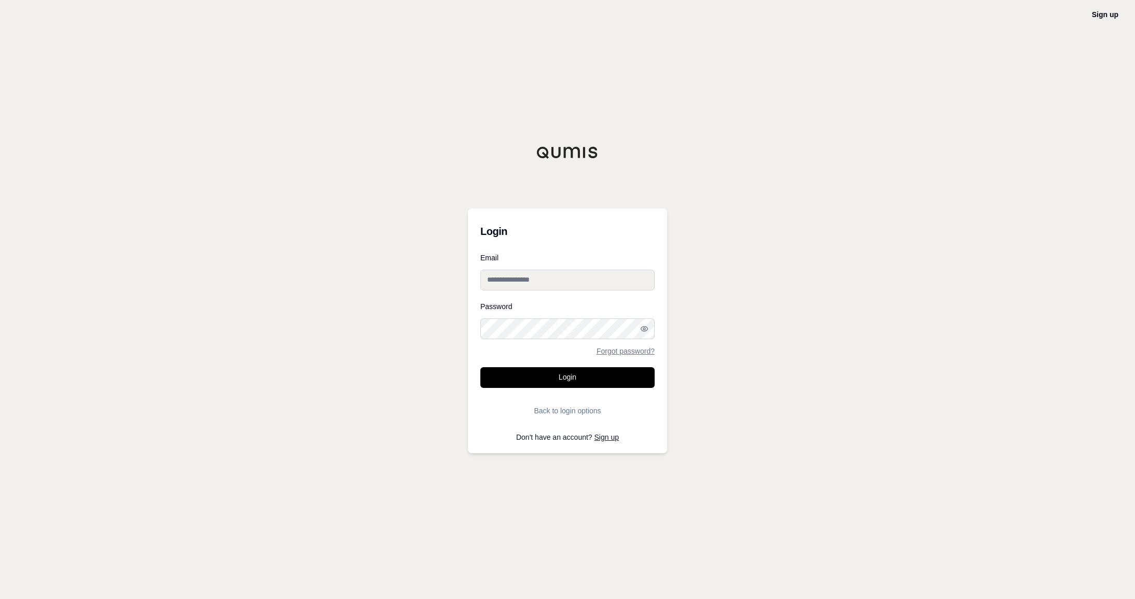 This screenshot has width=1135, height=599. What do you see at coordinates (567, 231) in the screenshot?
I see `h3: Login` at bounding box center [567, 231].